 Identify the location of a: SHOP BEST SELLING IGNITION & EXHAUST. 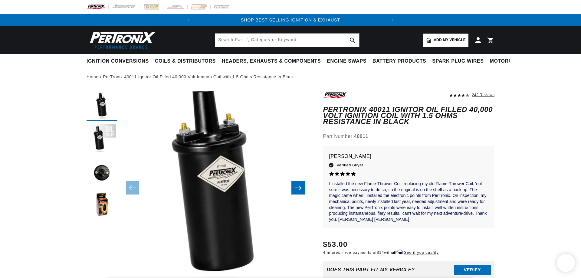
(291, 20).